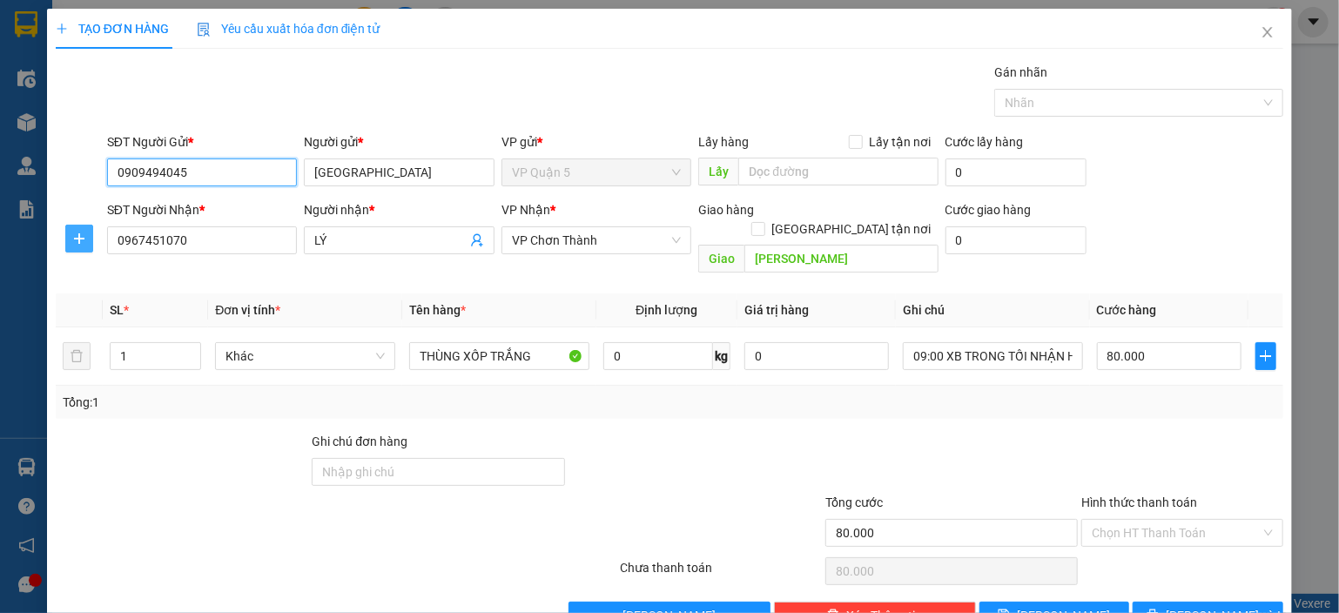 This screenshot has height=613, width=1339. What do you see at coordinates (499, 356) in the screenshot?
I see `input: VD: Bàn, Ghế` at bounding box center [499, 356].